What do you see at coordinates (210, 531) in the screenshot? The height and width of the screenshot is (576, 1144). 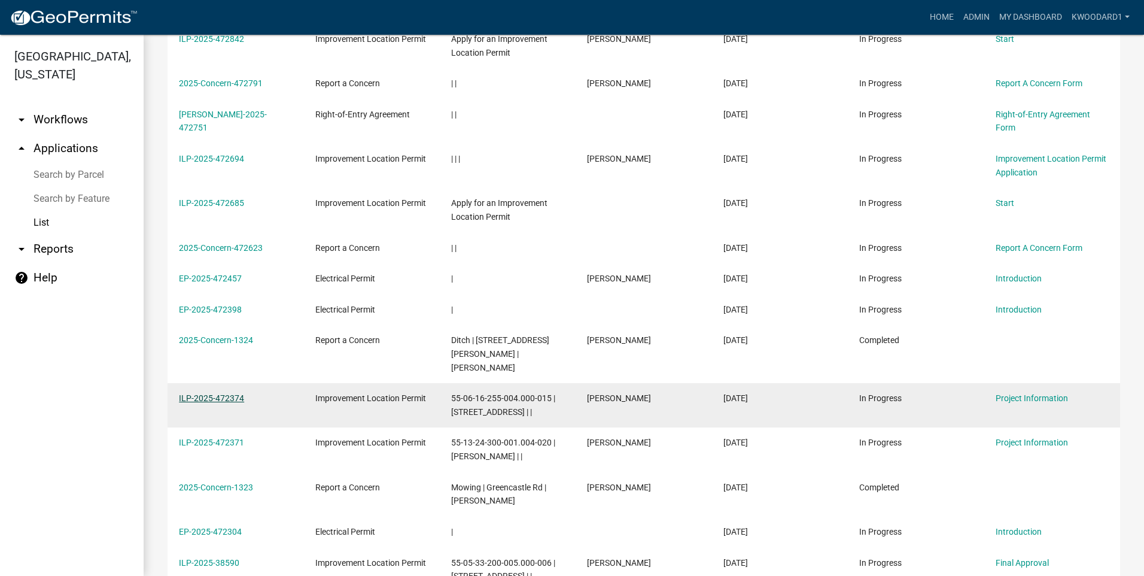 I see `a: EP-2025-472304` at bounding box center [210, 531].